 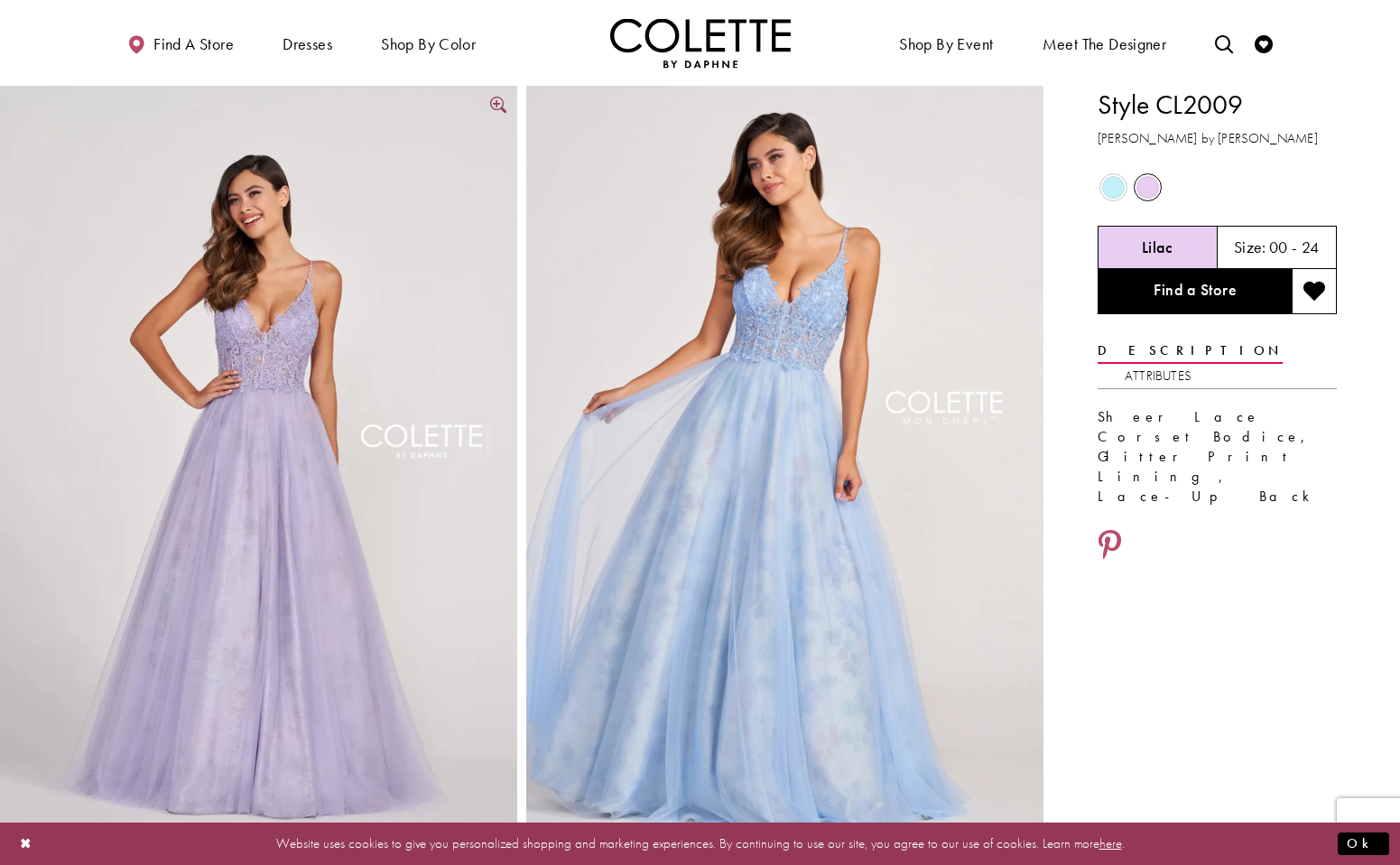 What do you see at coordinates (1105, 44) in the screenshot?
I see `span: Meet the designer` at bounding box center [1105, 44].